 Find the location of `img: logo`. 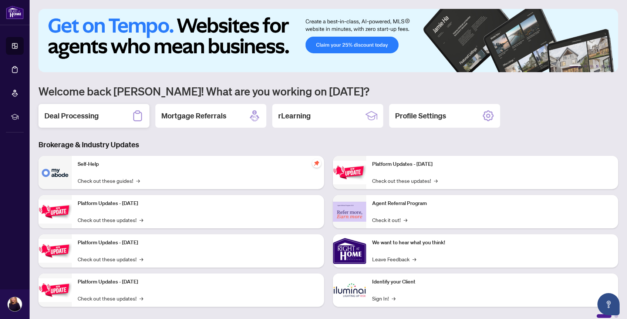

img: logo is located at coordinates (15, 12).